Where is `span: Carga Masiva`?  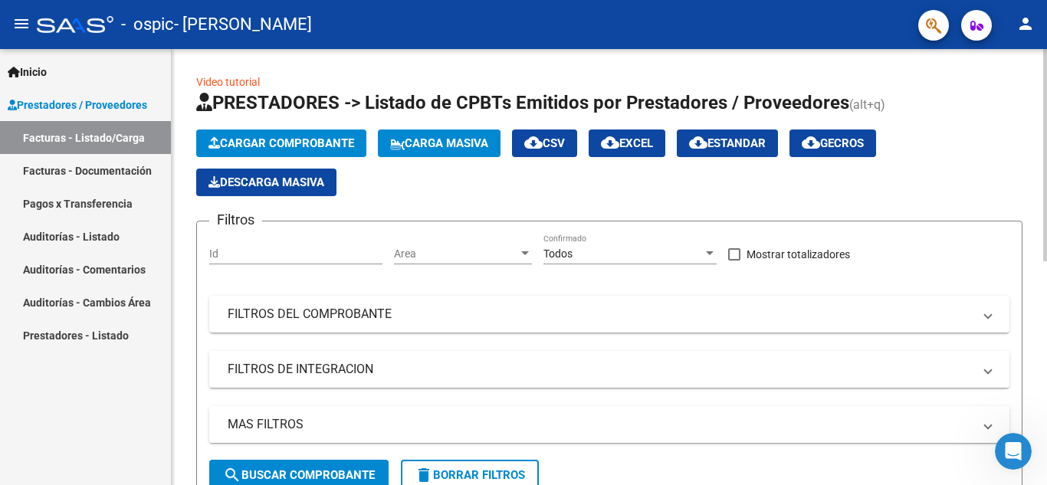 span: Carga Masiva is located at coordinates (439, 143).